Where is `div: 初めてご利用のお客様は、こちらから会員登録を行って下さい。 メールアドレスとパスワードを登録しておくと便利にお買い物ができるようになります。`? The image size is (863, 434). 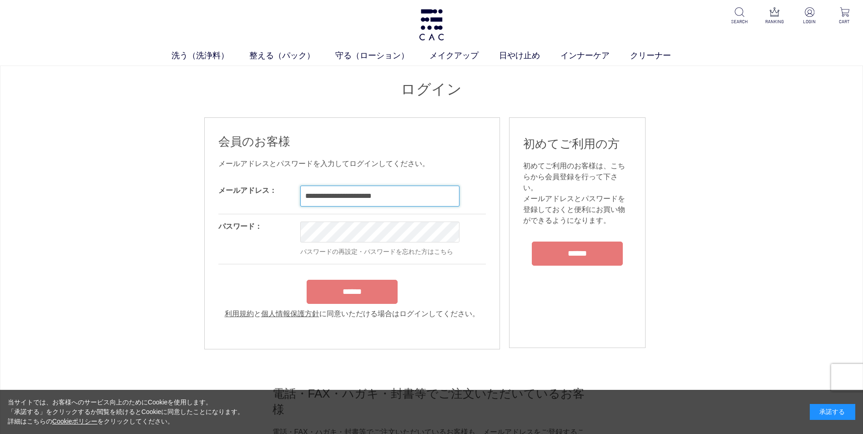
div: 初めてご利用のお客様は、こちらから会員登録を行って下さい。 メールアドレスとパスワードを登録しておくと便利にお買い物ができるようになります。 is located at coordinates (578, 193).